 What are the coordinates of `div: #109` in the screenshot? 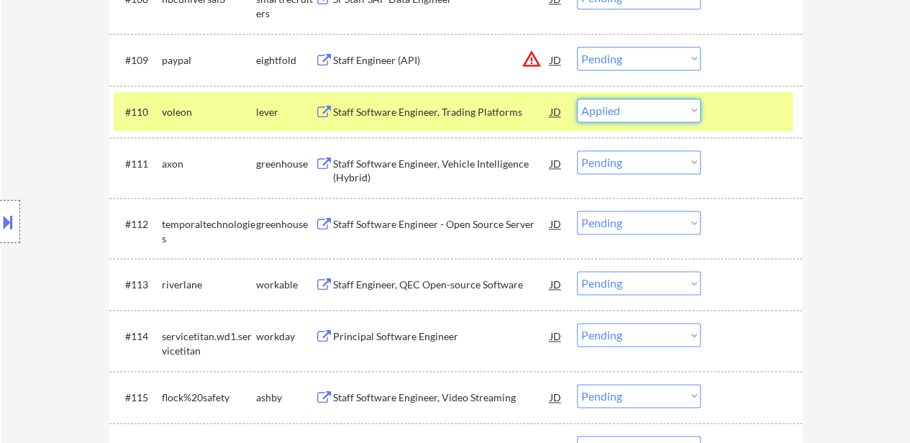 It's located at (137, 60).